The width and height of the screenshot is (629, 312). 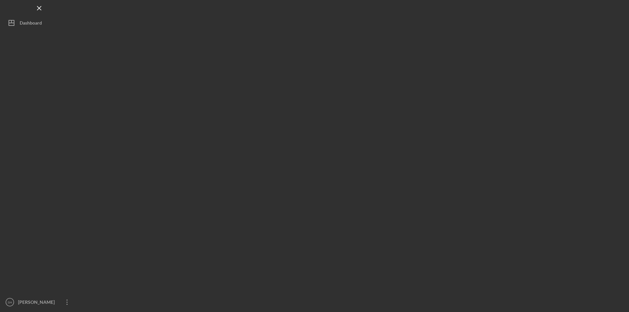 I want to click on button: Dashboard, so click(x=39, y=23).